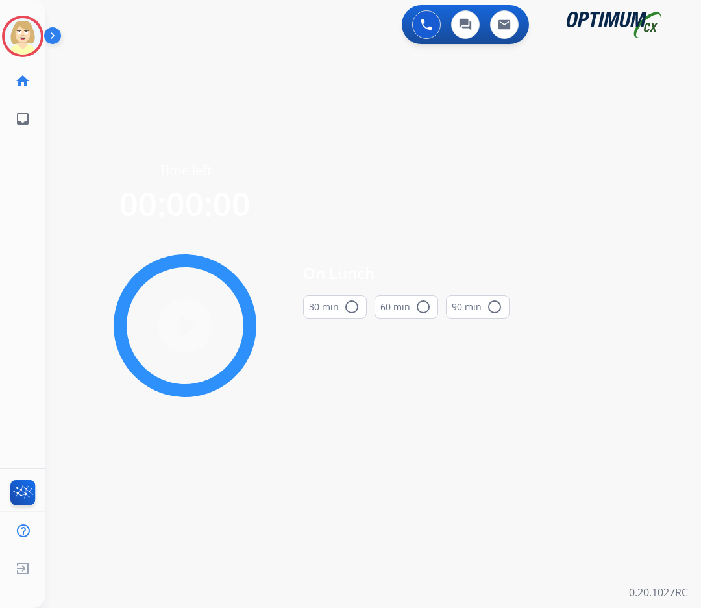 Image resolution: width=701 pixels, height=608 pixels. What do you see at coordinates (23, 36) in the screenshot?
I see `img: avatar` at bounding box center [23, 36].